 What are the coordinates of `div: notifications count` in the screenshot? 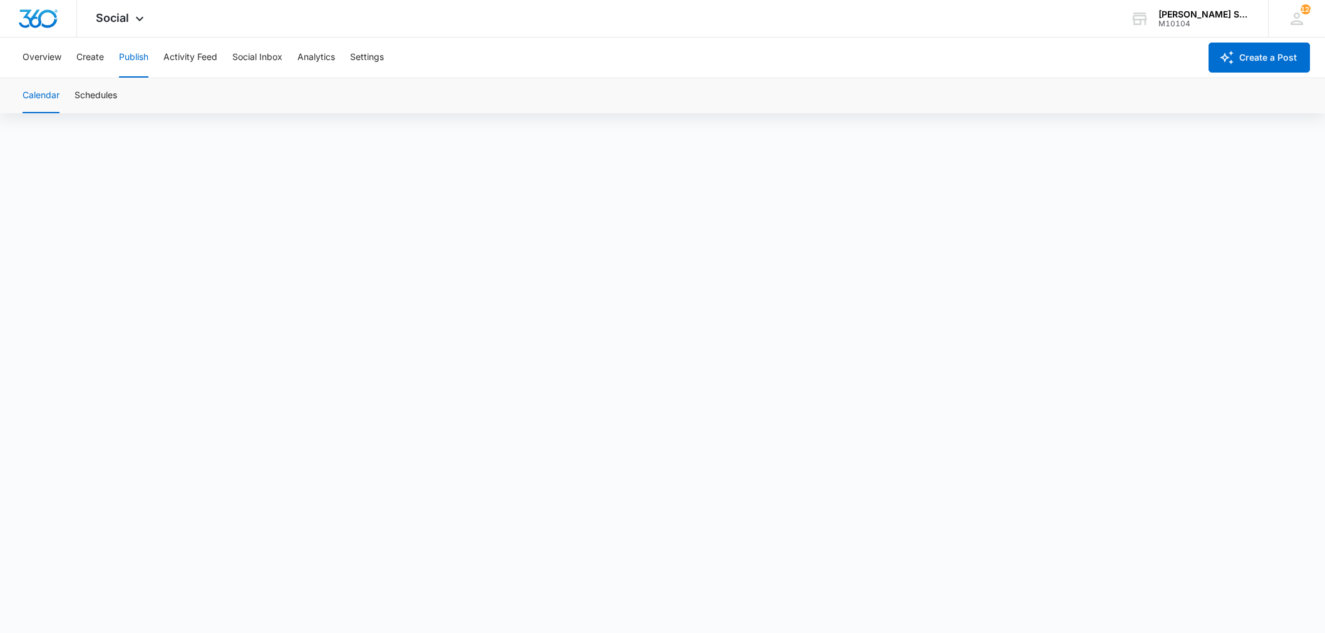 It's located at (1305, 9).